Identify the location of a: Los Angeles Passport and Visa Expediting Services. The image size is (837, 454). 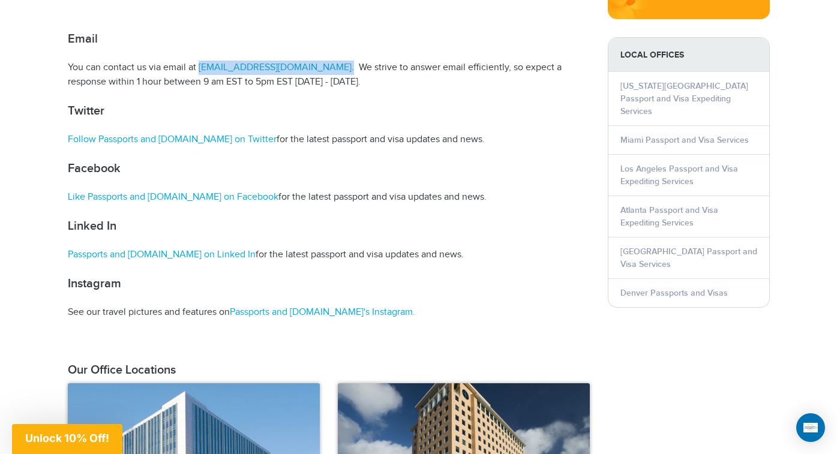
(679, 175).